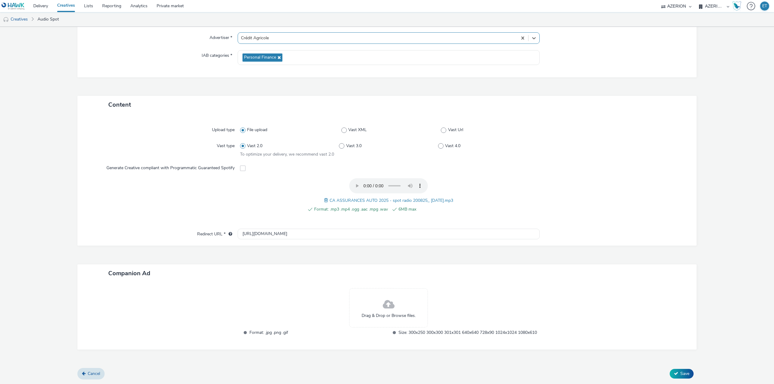 Image resolution: width=774 pixels, height=384 pixels. What do you see at coordinates (171, 167) in the screenshot?
I see `label: Generate Creative compliant with Programmatic Guaranteed Spotify` at bounding box center [171, 167].